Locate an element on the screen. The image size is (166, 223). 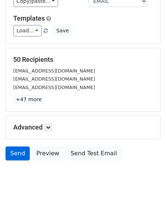
div: Chat Widget is located at coordinates (148, 205).